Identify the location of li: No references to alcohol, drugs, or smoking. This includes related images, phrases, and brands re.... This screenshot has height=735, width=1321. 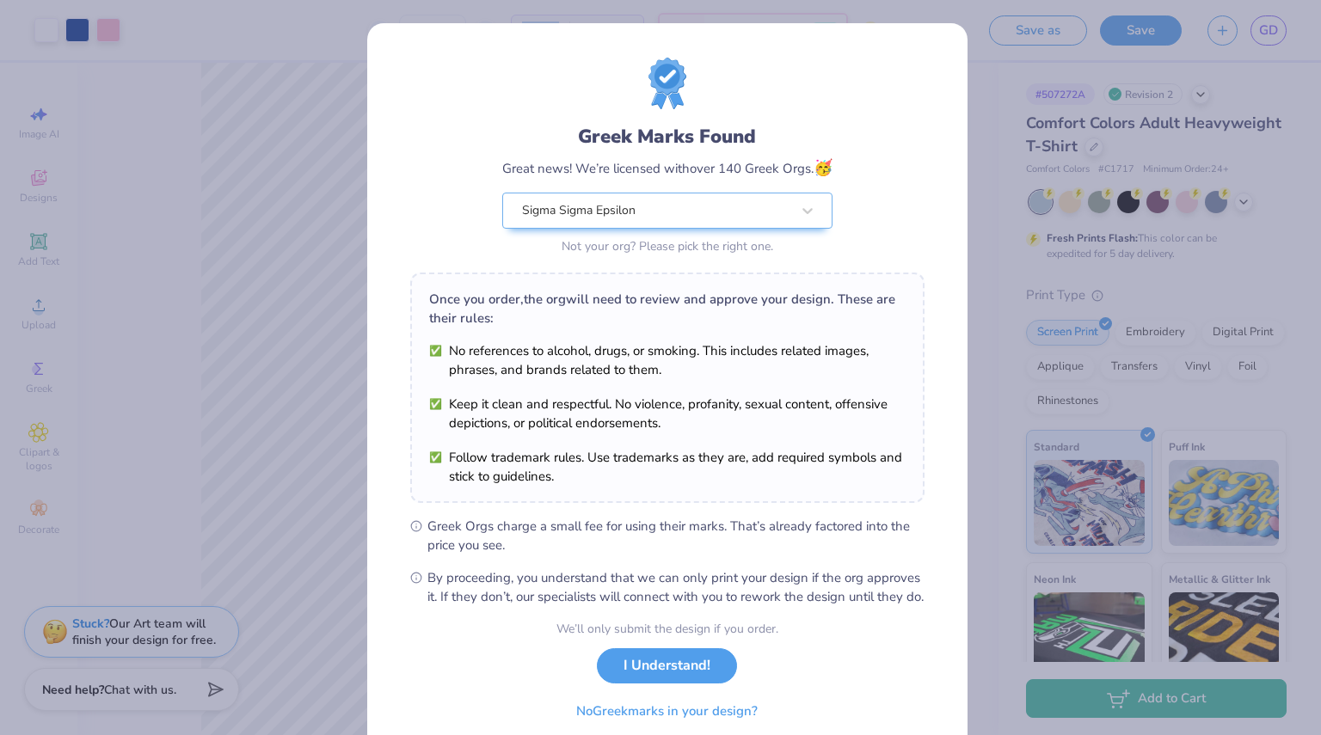
(667, 360).